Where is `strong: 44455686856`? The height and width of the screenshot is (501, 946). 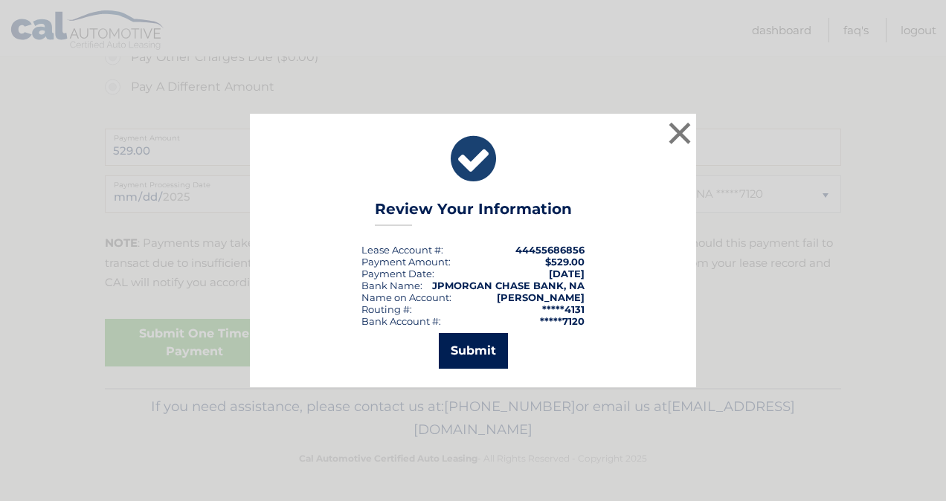 strong: 44455686856 is located at coordinates (550, 250).